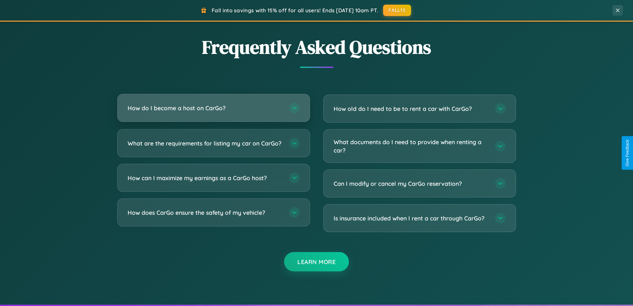 Image resolution: width=633 pixels, height=306 pixels. Describe the element at coordinates (411, 183) in the screenshot. I see `h3: Can I modify or cancel my CarGo reservation?` at that location.